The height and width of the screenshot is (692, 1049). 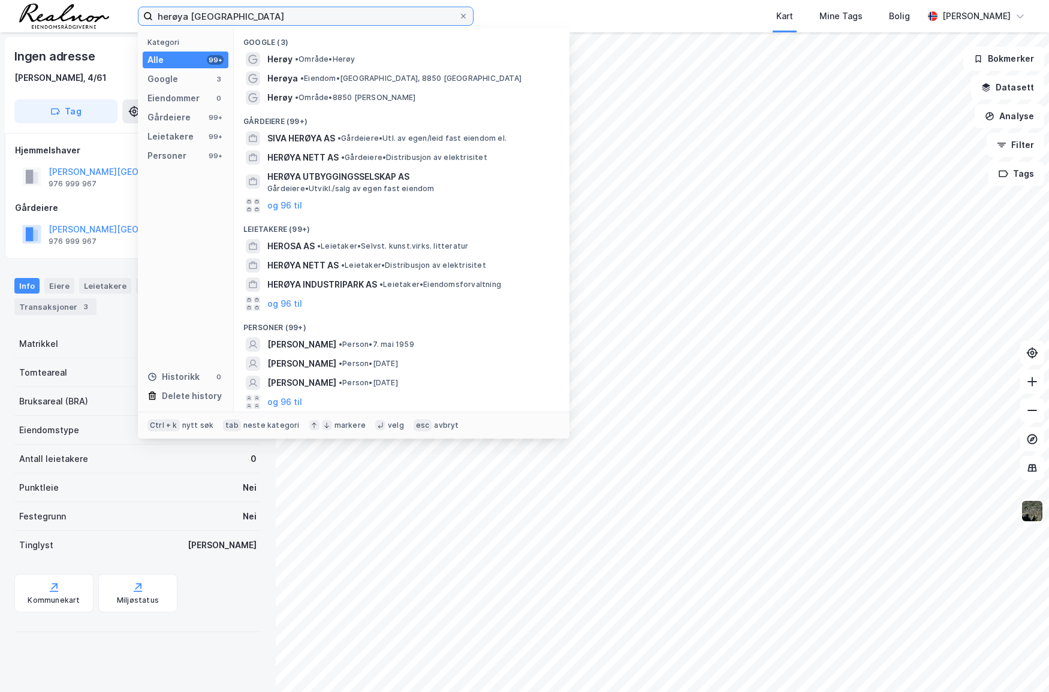 What do you see at coordinates (414, 266) in the screenshot?
I see `span: Leietaker • Distribusjon av elektrisitet` at bounding box center [414, 266].